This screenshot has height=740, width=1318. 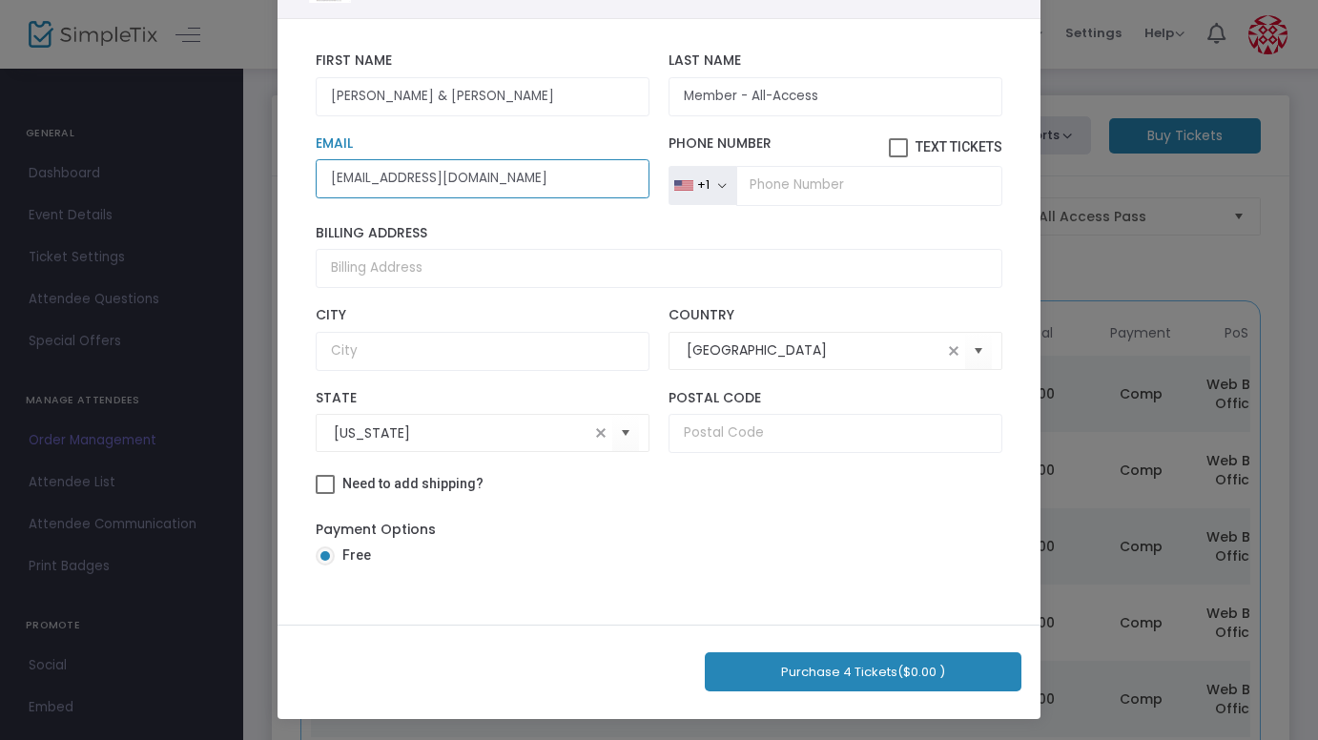 What do you see at coordinates (869, 186) in the screenshot?
I see `input: Phone Number` at bounding box center [869, 186].